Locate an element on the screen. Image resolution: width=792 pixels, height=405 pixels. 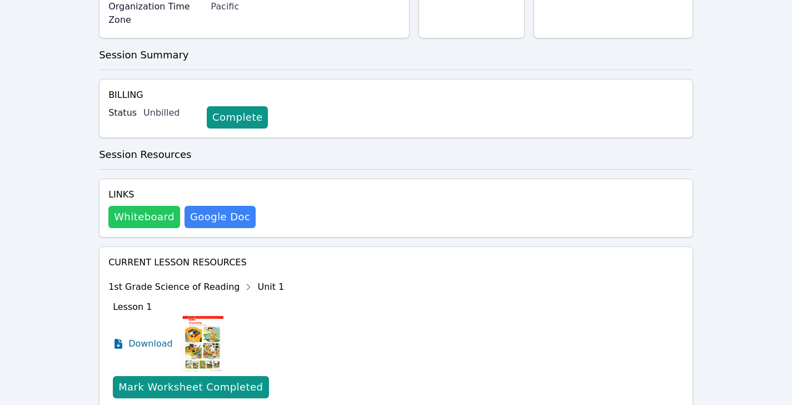
button: Whiteboard is located at coordinates (144, 217).